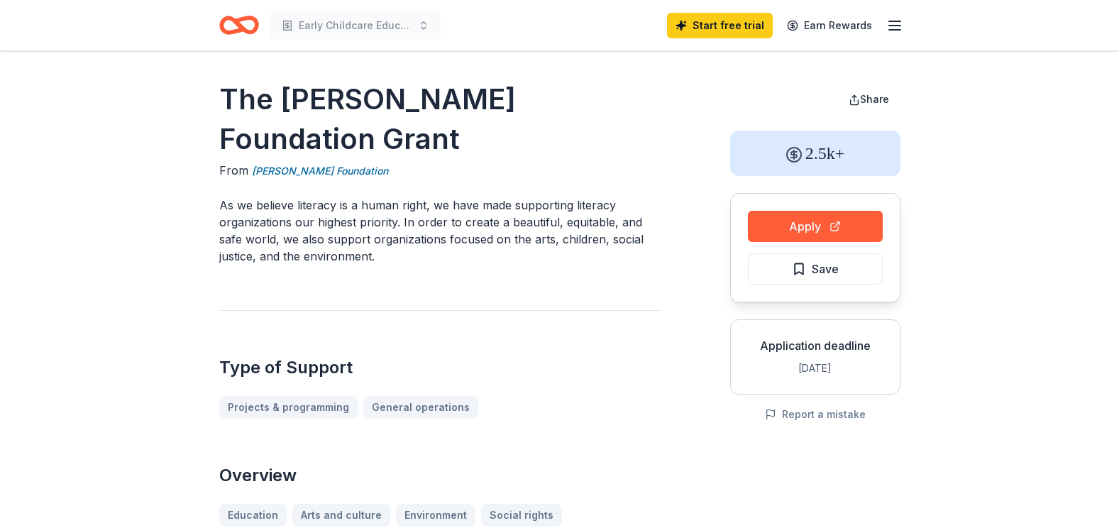 This screenshot has width=1119, height=528. What do you see at coordinates (869, 99) in the screenshot?
I see `button: Share` at bounding box center [869, 99].